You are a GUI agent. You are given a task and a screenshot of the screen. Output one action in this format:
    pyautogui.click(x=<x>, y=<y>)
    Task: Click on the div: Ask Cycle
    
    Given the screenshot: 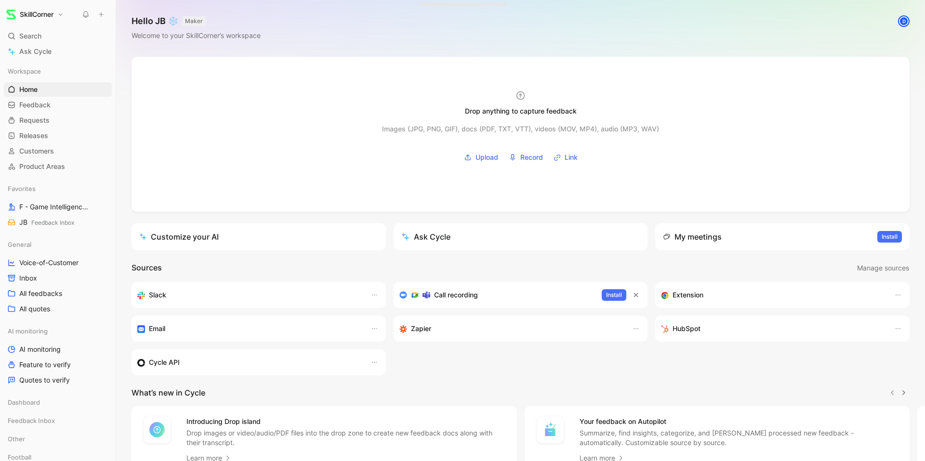 What is the action you would take?
    pyautogui.click(x=426, y=237)
    